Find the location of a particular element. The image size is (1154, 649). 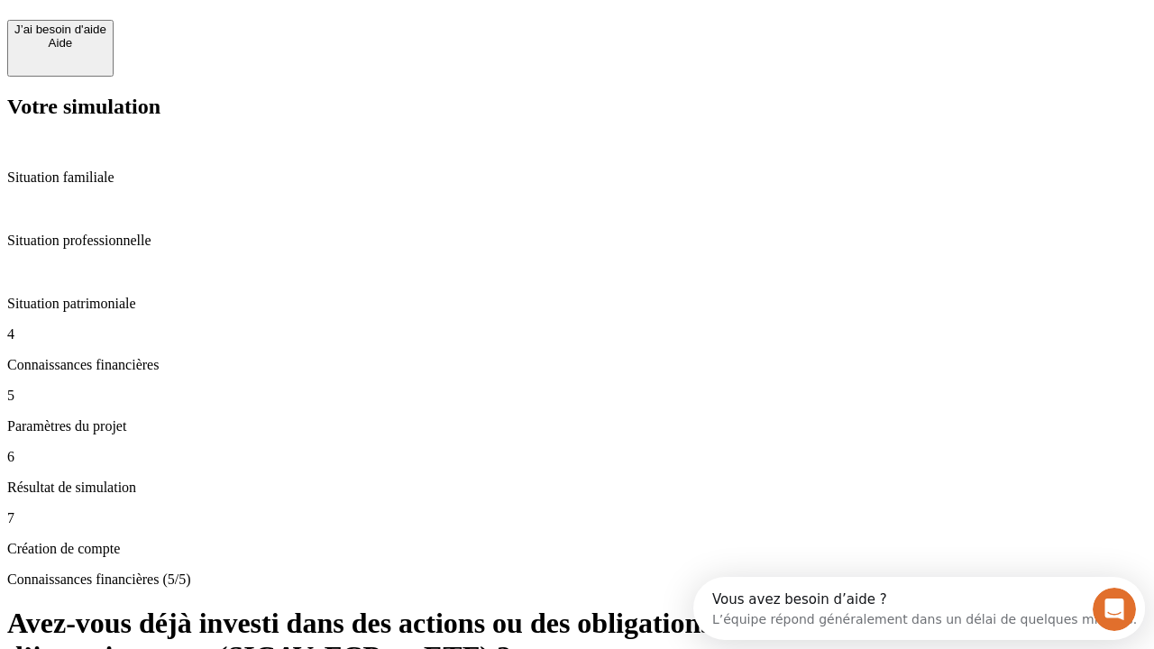

div: J’ai besoin d'aide is located at coordinates (60, 29).